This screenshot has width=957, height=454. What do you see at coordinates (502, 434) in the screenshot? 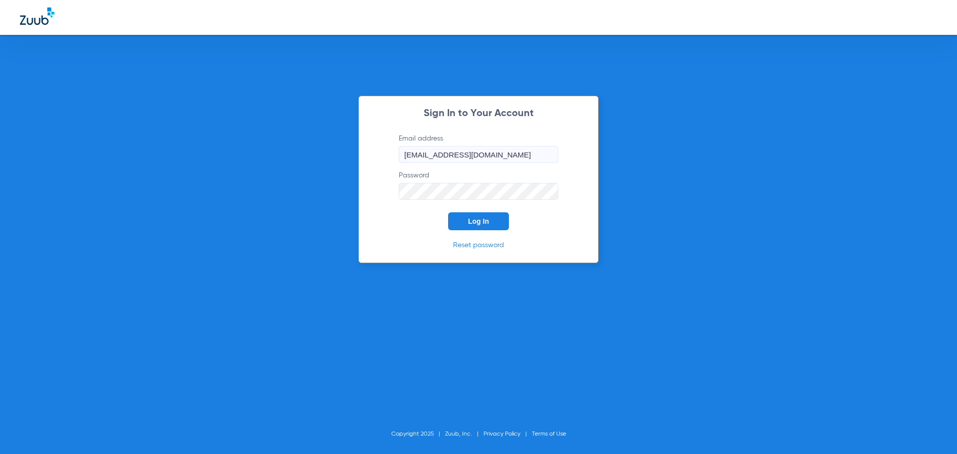
I see `a: Privacy Policy` at bounding box center [502, 434].